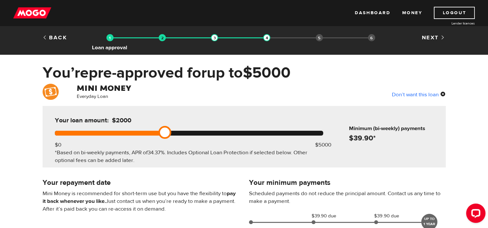 Image resolution: width=488 pixels, height=228 pixels. Describe the element at coordinates (110, 38) in the screenshot. I see `a: Loan approval` at that location.